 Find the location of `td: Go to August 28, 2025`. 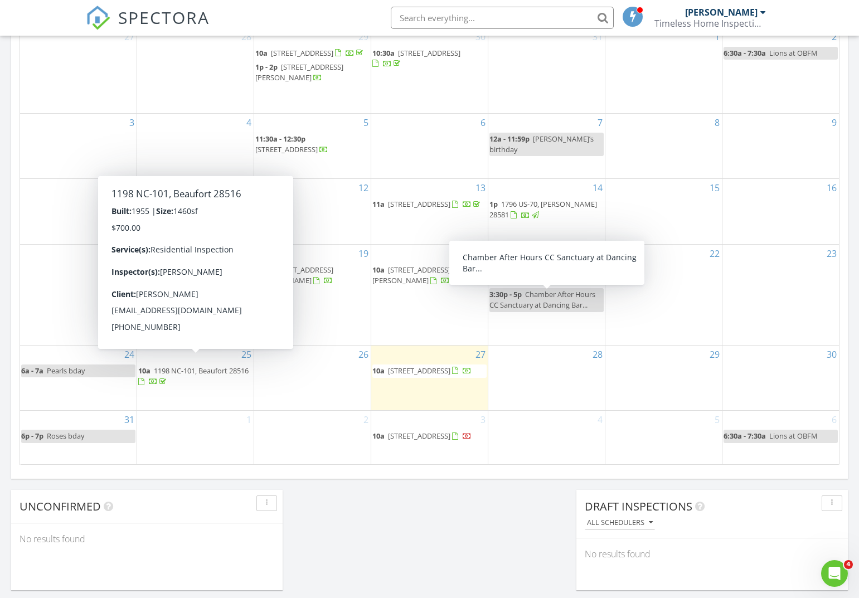

td: Go to August 28, 2025 is located at coordinates (547, 378).